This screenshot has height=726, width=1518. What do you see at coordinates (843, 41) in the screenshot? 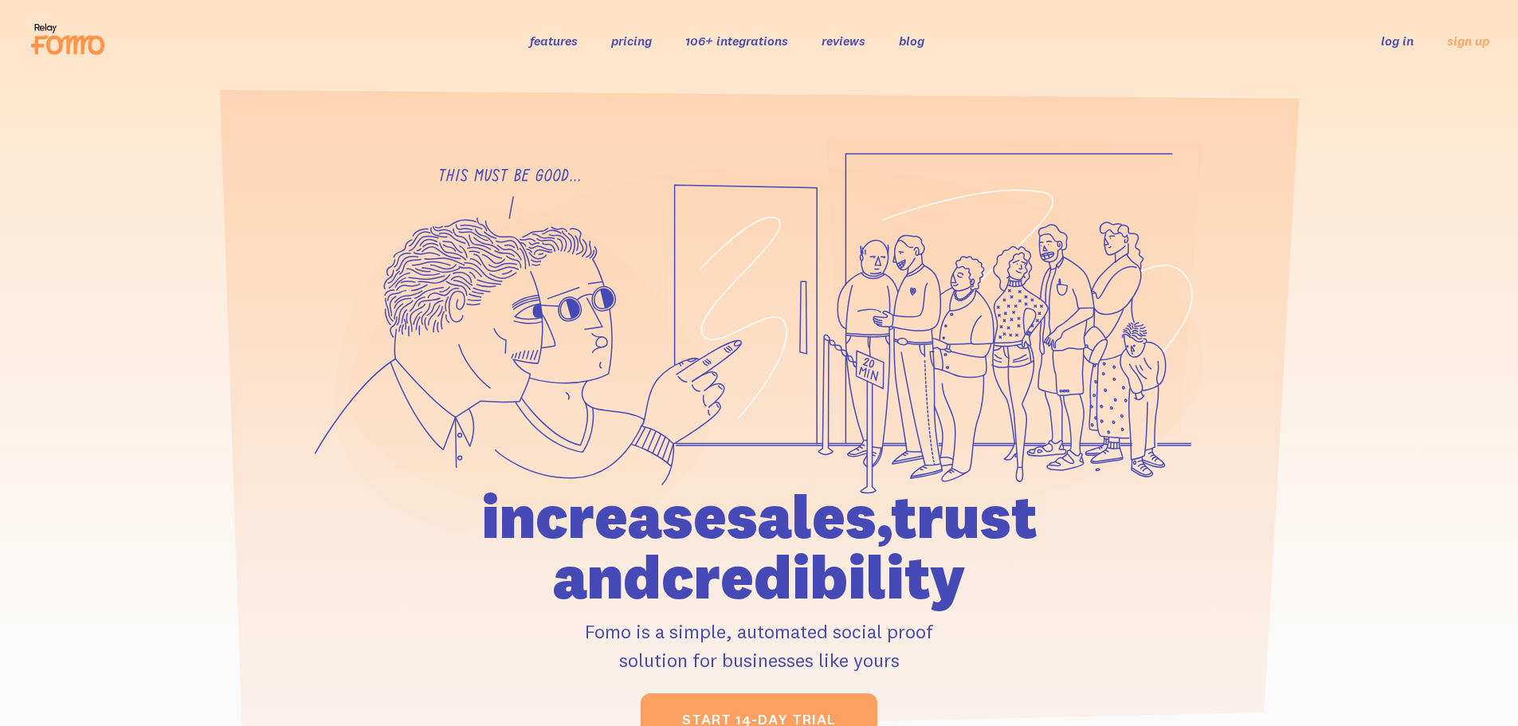
I see `a: reviews` at bounding box center [843, 41].